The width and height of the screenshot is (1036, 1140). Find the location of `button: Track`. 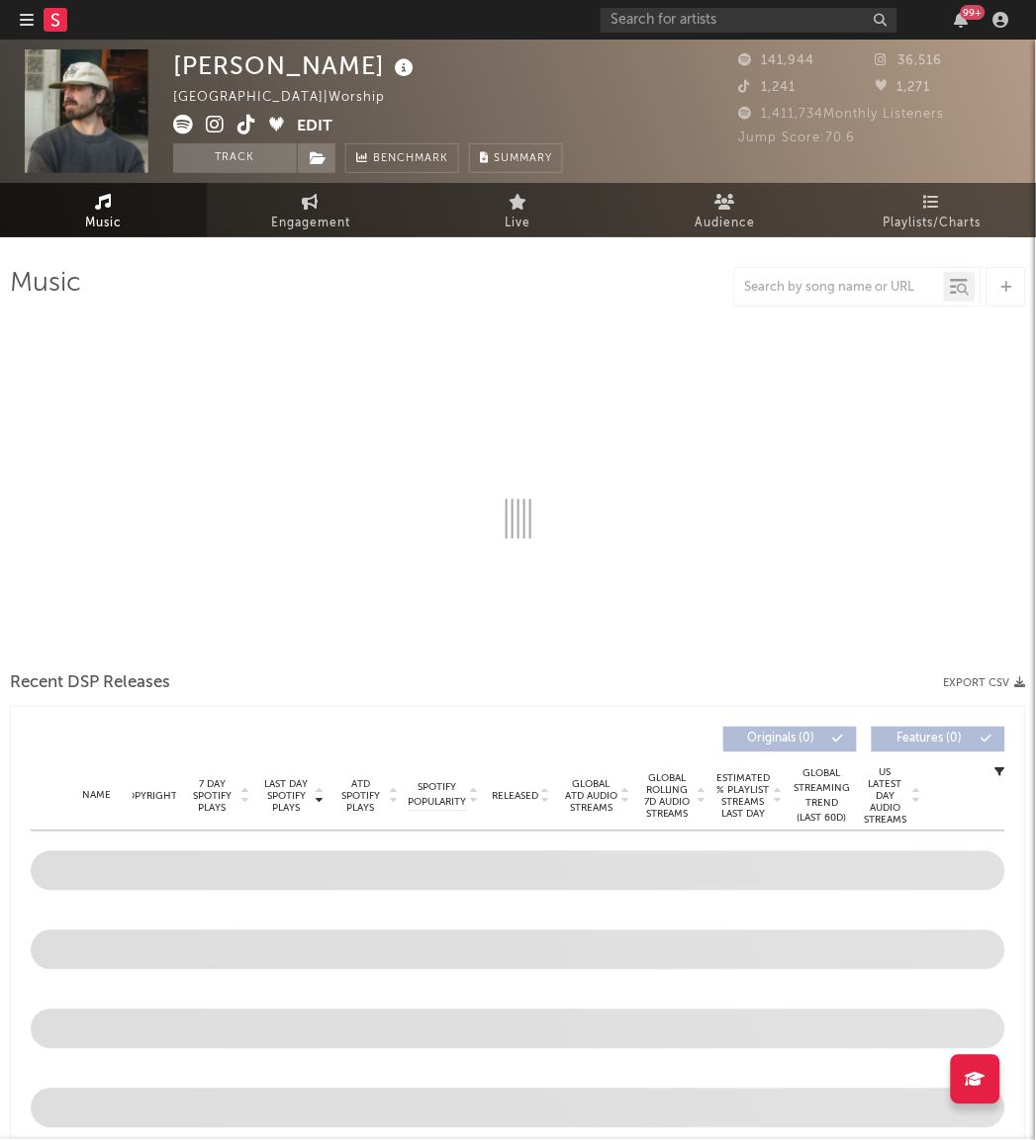

button: Track is located at coordinates (234, 158).